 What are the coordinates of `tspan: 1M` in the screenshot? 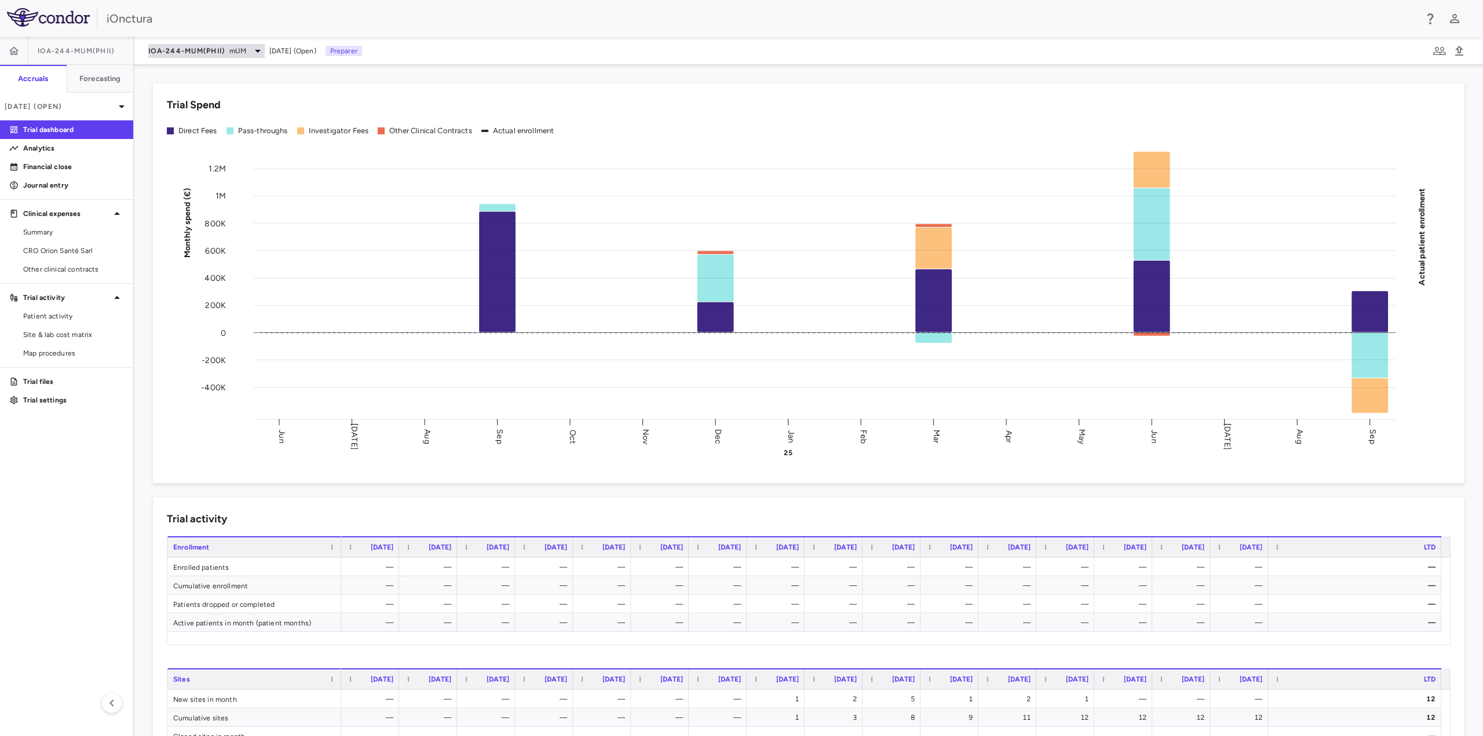 It's located at (221, 196).